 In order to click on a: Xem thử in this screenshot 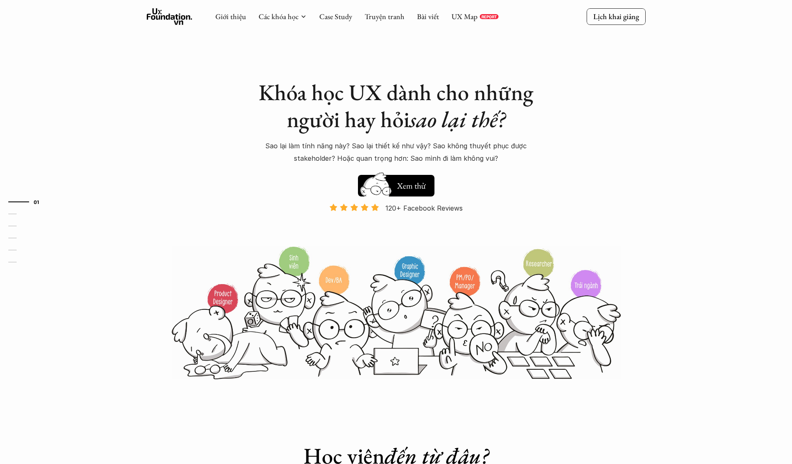, I will do `click(396, 184)`.